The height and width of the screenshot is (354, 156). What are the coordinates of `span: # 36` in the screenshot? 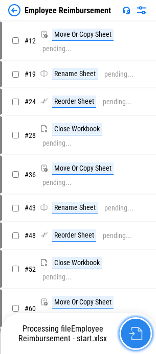 It's located at (30, 175).